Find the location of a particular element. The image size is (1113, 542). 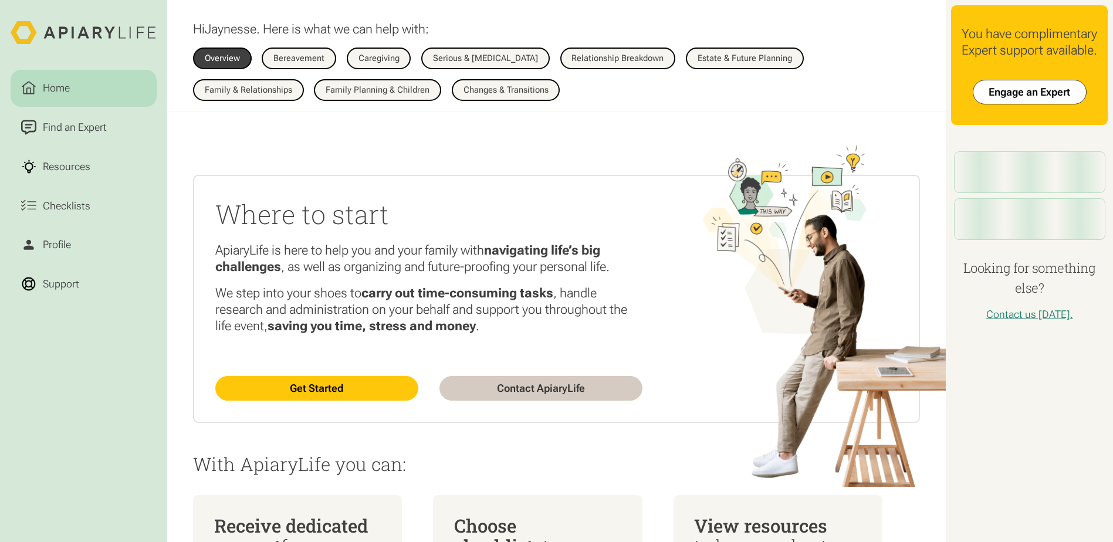

a: Overview is located at coordinates (222, 58).